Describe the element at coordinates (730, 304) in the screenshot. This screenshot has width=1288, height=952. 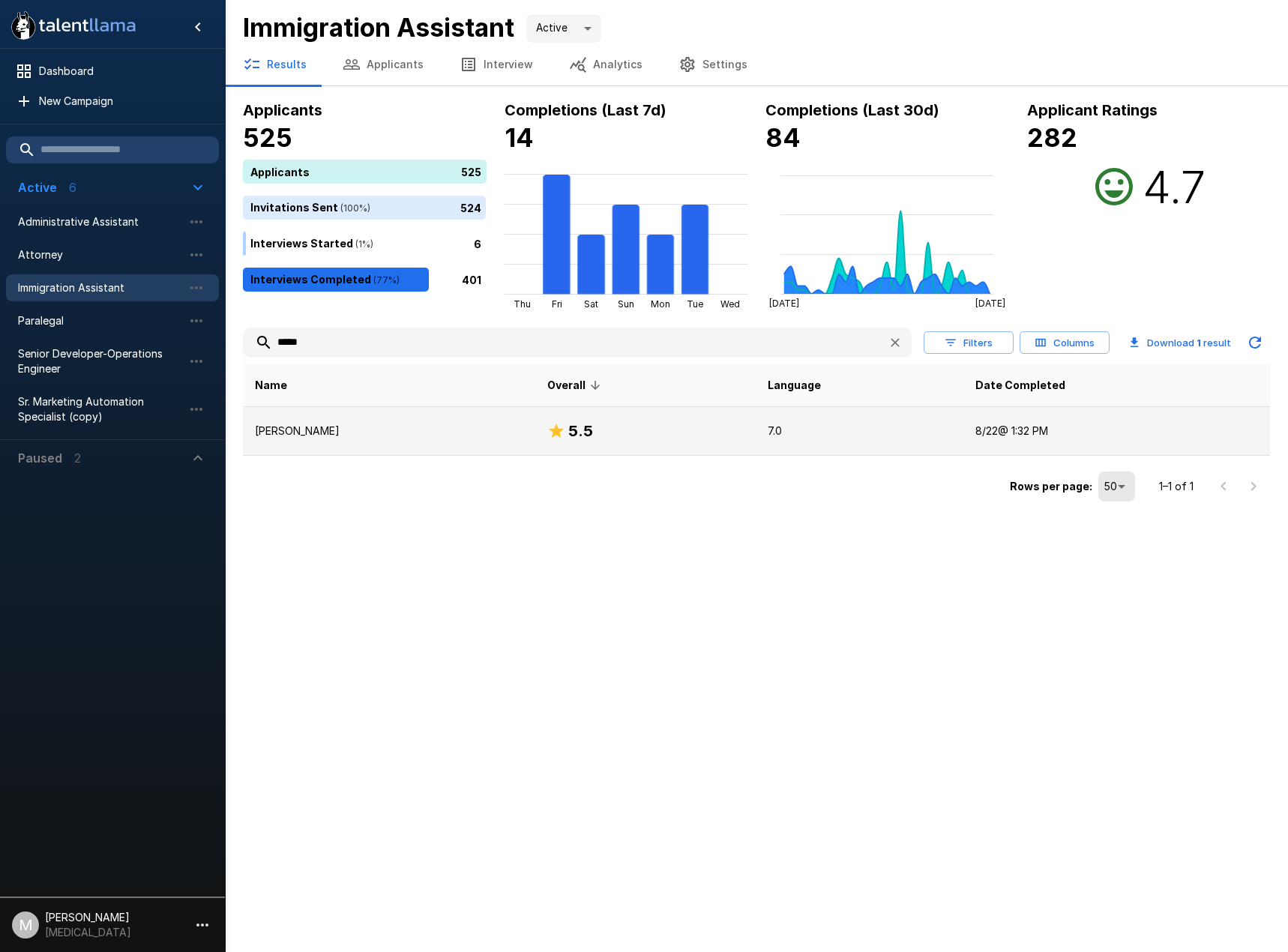
I see `tspan: Wed` at that location.